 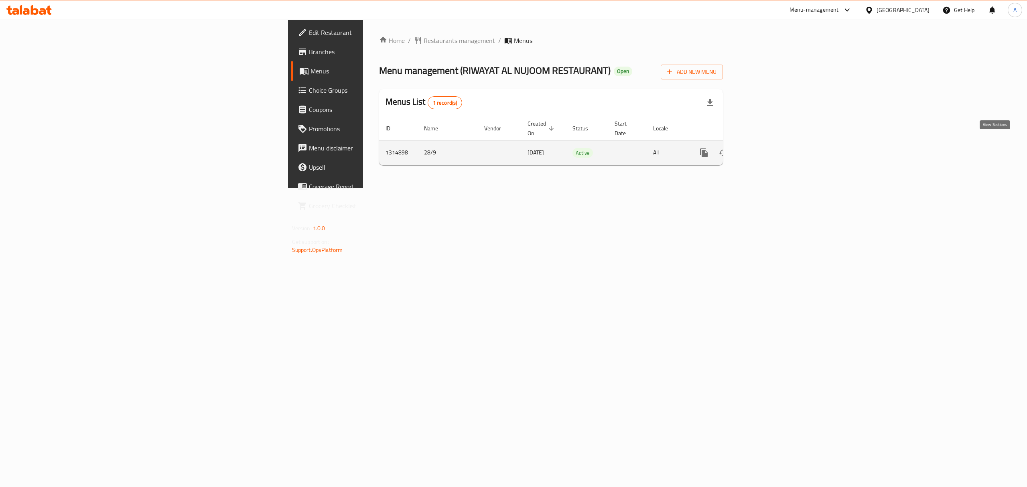 What do you see at coordinates (1015, 10) in the screenshot?
I see `span: A` at bounding box center [1015, 10].